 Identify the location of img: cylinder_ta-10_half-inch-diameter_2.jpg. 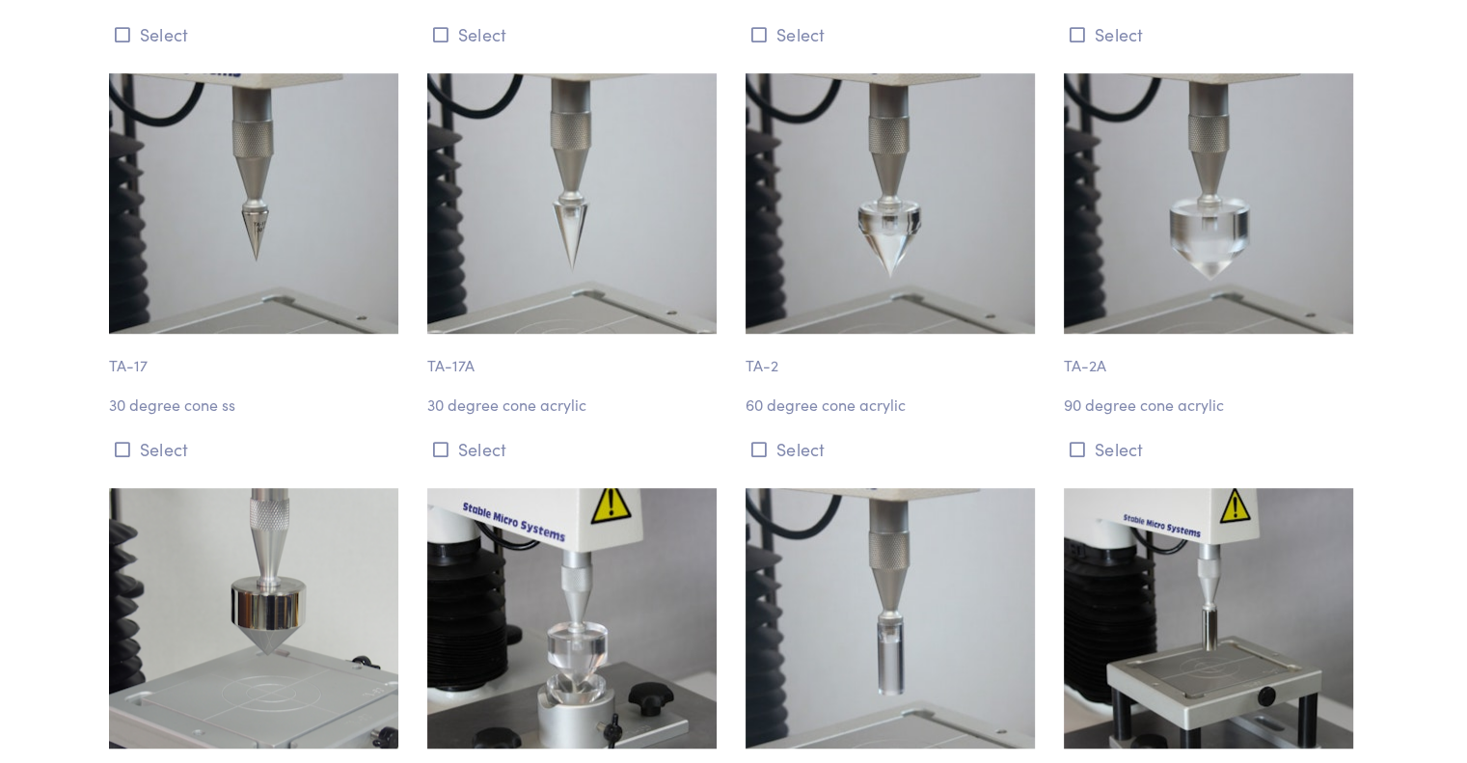
(890, 618).